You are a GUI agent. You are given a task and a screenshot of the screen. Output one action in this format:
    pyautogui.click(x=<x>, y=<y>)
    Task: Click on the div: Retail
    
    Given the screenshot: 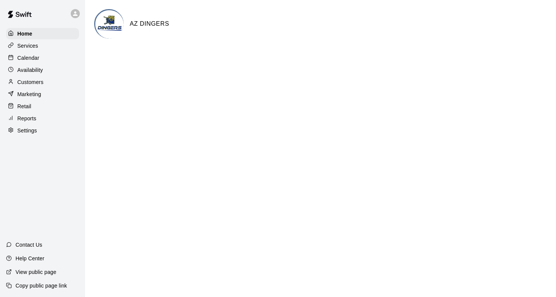 What is the action you would take?
    pyautogui.click(x=42, y=106)
    